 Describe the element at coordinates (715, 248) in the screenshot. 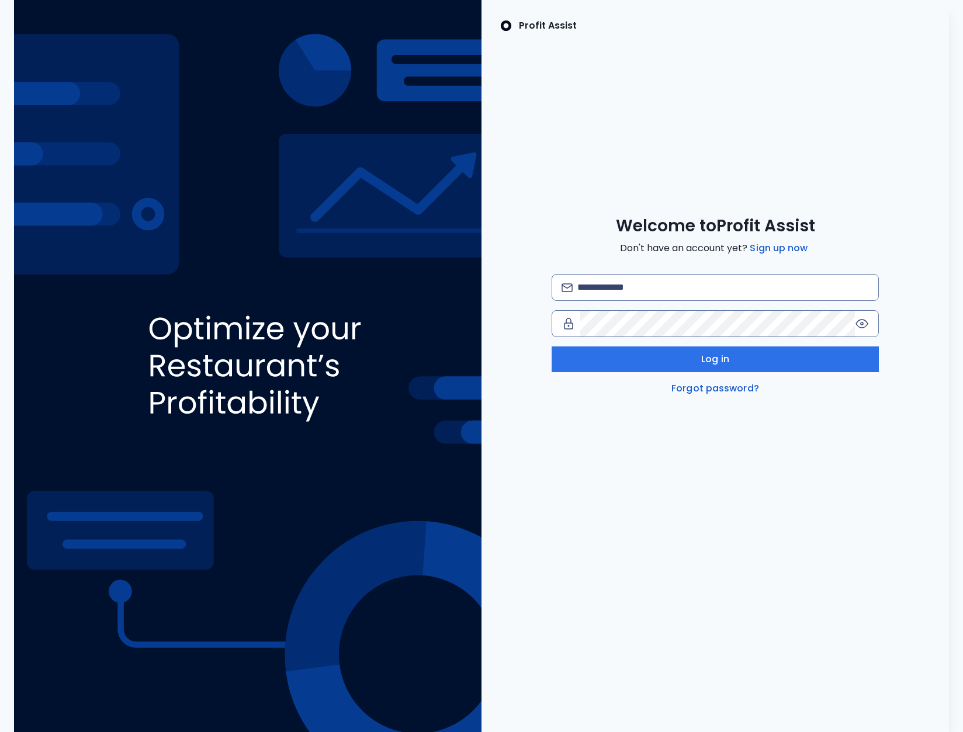

I see `span: Don't have an account yet?` at that location.